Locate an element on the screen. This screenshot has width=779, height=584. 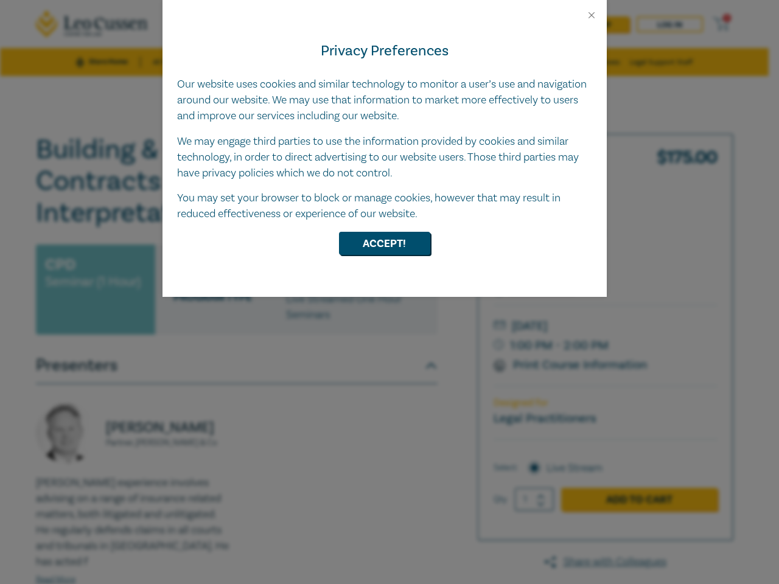
button: Close is located at coordinates (592, 15).